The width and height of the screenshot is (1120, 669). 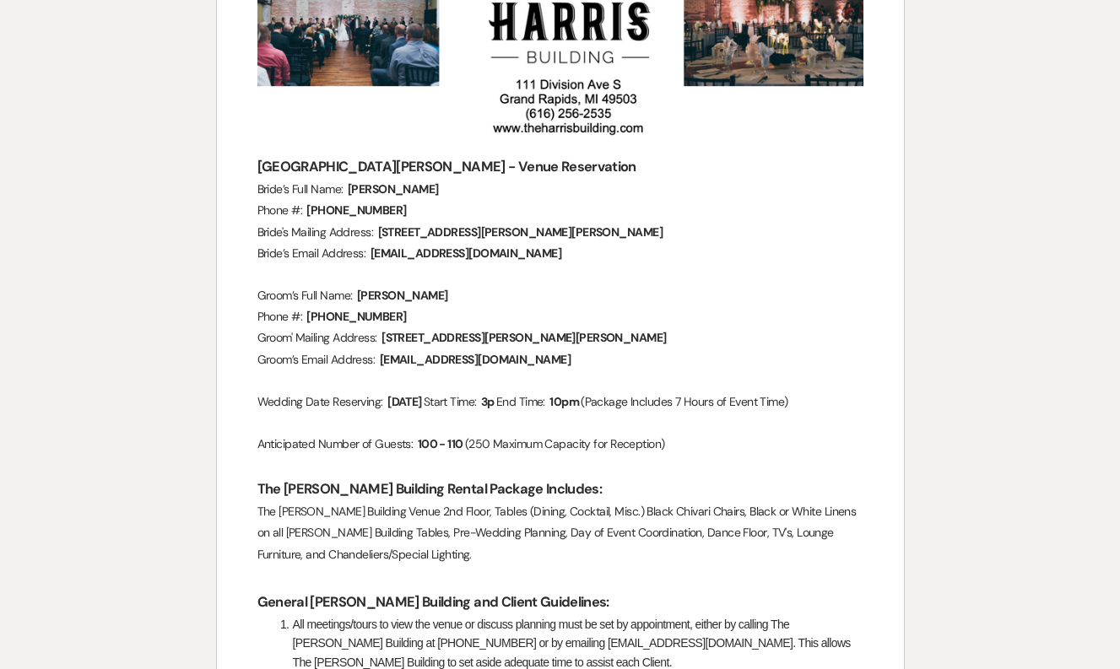 What do you see at coordinates (560, 359) in the screenshot?
I see `p: Groom’s Email Address:` at bounding box center [560, 359].